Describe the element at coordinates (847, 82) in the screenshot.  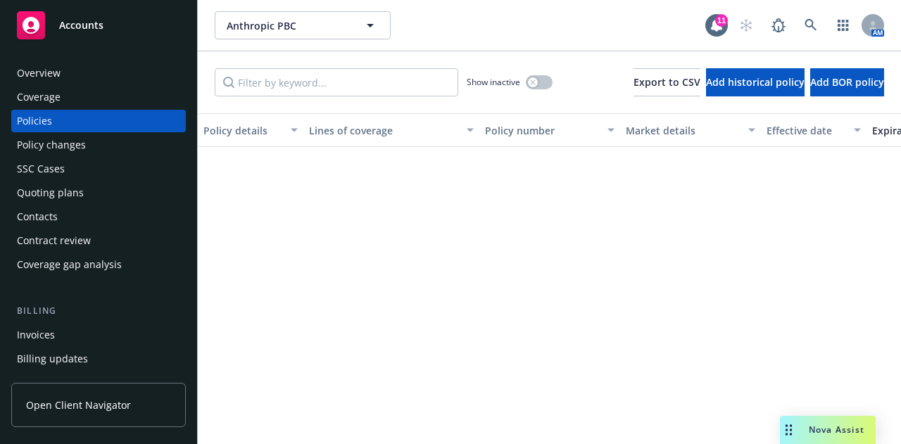
I see `button: Add BOR policy` at that location.